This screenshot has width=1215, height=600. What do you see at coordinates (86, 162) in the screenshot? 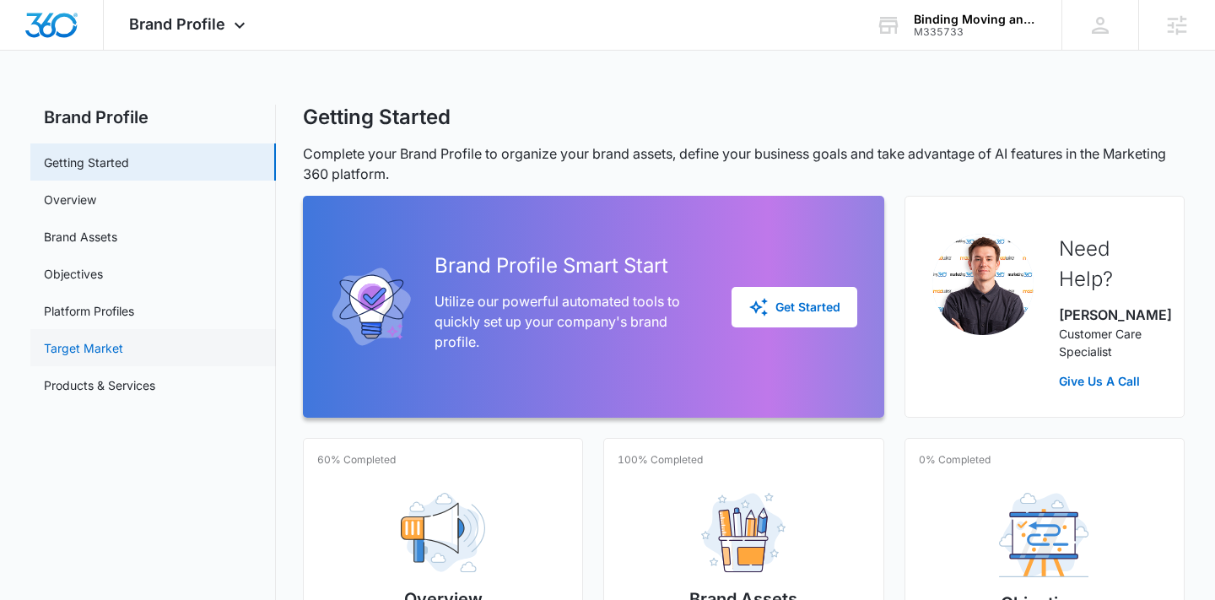
I see `a: Getting Started` at bounding box center [86, 162].